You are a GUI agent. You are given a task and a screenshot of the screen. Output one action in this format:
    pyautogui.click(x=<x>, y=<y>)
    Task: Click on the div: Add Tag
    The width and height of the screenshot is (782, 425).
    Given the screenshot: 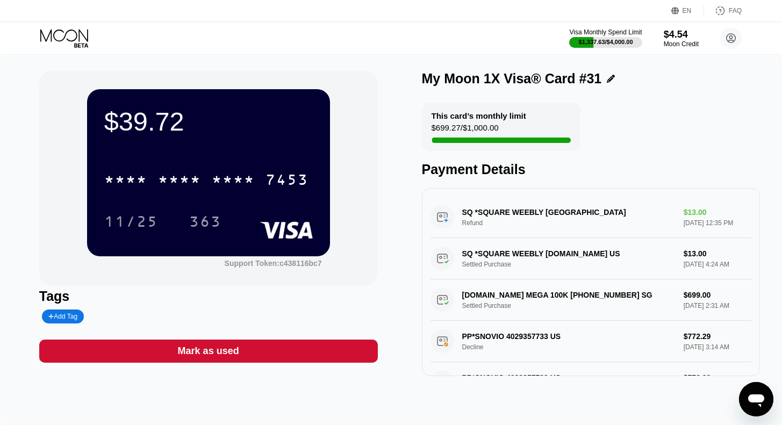 What is the action you would take?
    pyautogui.click(x=63, y=316)
    